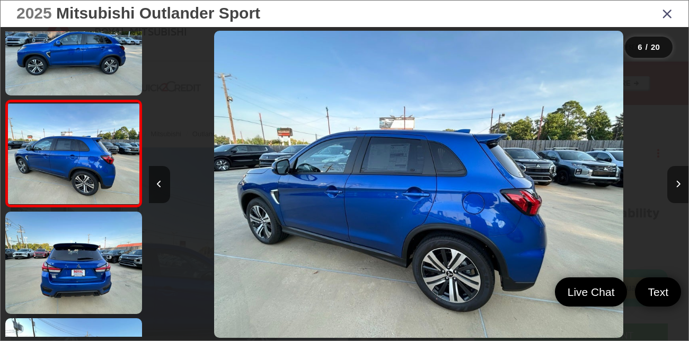 This screenshot has width=689, height=341. I want to click on span: 20, so click(655, 47).